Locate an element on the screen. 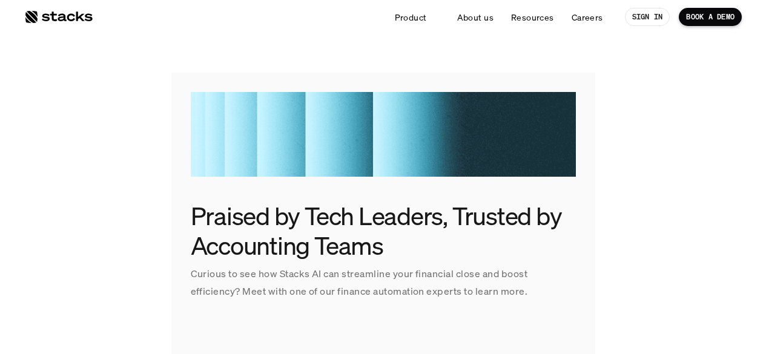  p: Curious to see how Stacks AI can streamline your financial close and boost efficiency? Meet with ... is located at coordinates (383, 283).